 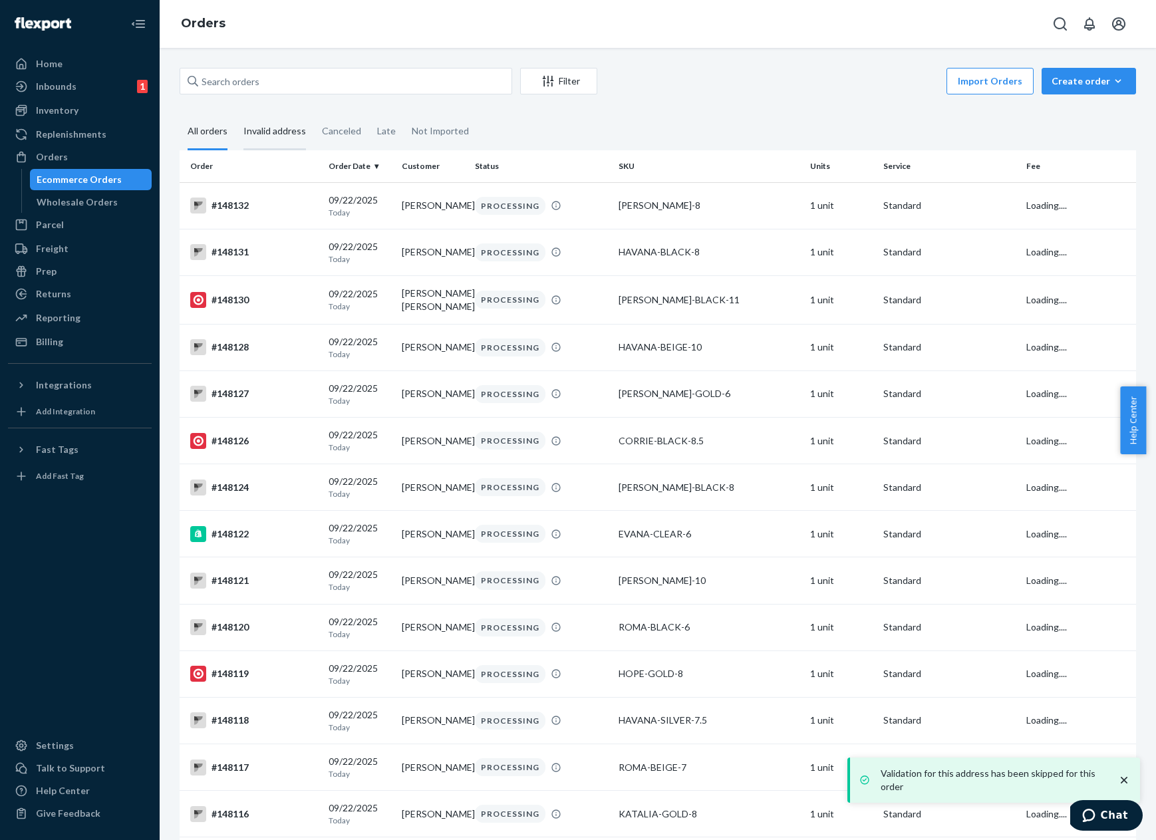 What do you see at coordinates (80, 134) in the screenshot?
I see `a: Replenishments` at bounding box center [80, 134].